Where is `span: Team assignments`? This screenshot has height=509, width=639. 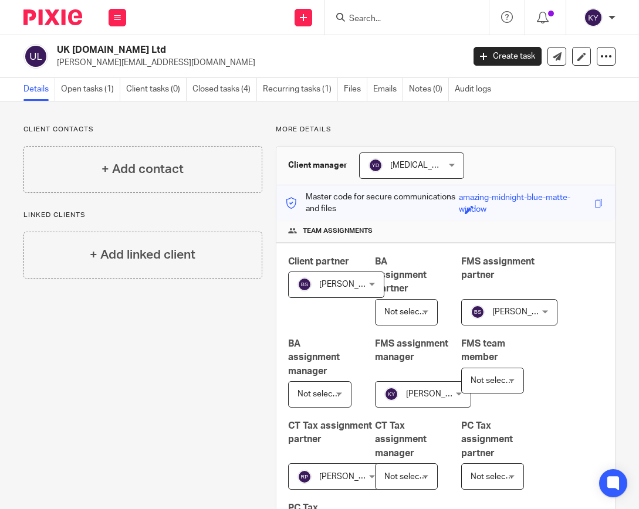 span: Team assignments is located at coordinates (337, 231).